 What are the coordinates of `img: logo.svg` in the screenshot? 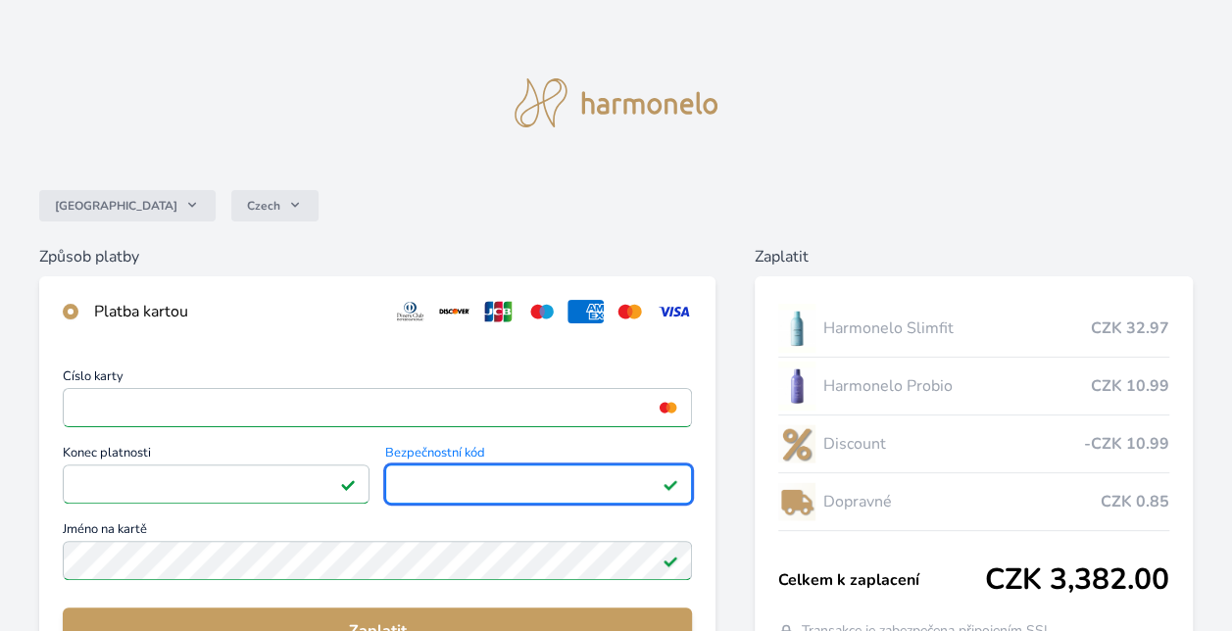 It's located at (616, 103).